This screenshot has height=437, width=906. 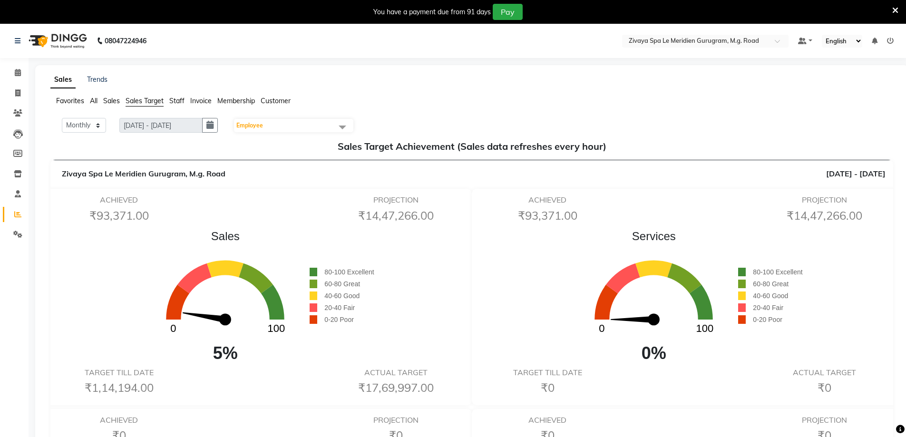 What do you see at coordinates (396, 387) in the screenshot?
I see `h6: ₹17,69,997.00` at bounding box center [396, 387].